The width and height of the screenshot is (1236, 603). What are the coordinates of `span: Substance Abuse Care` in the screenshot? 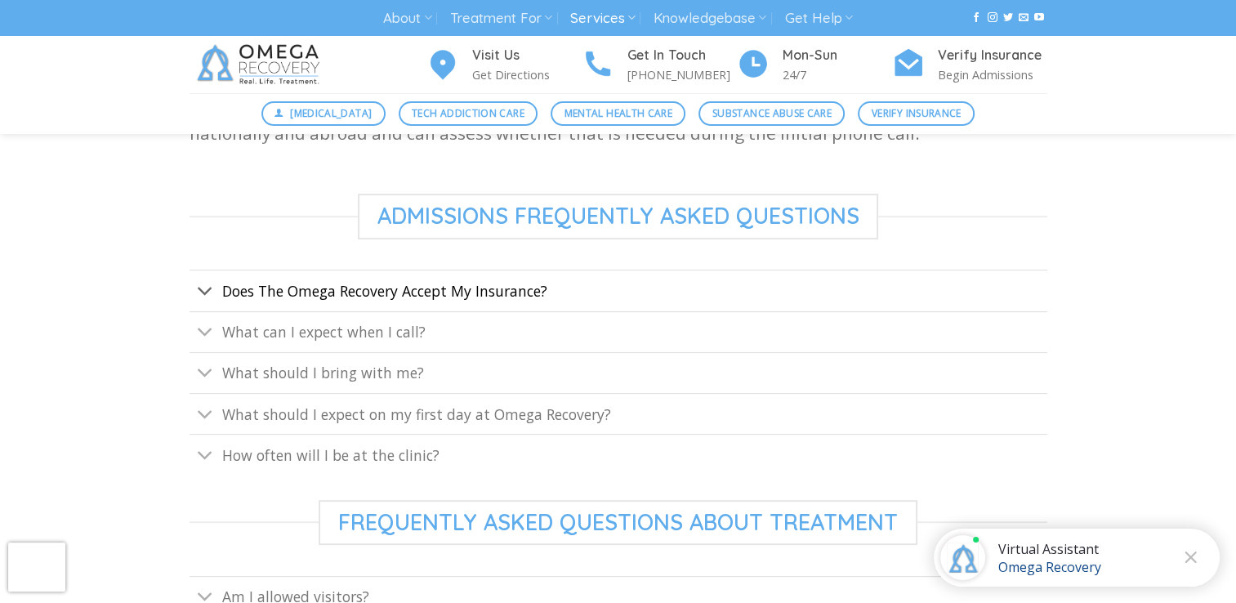 It's located at (772, 113).